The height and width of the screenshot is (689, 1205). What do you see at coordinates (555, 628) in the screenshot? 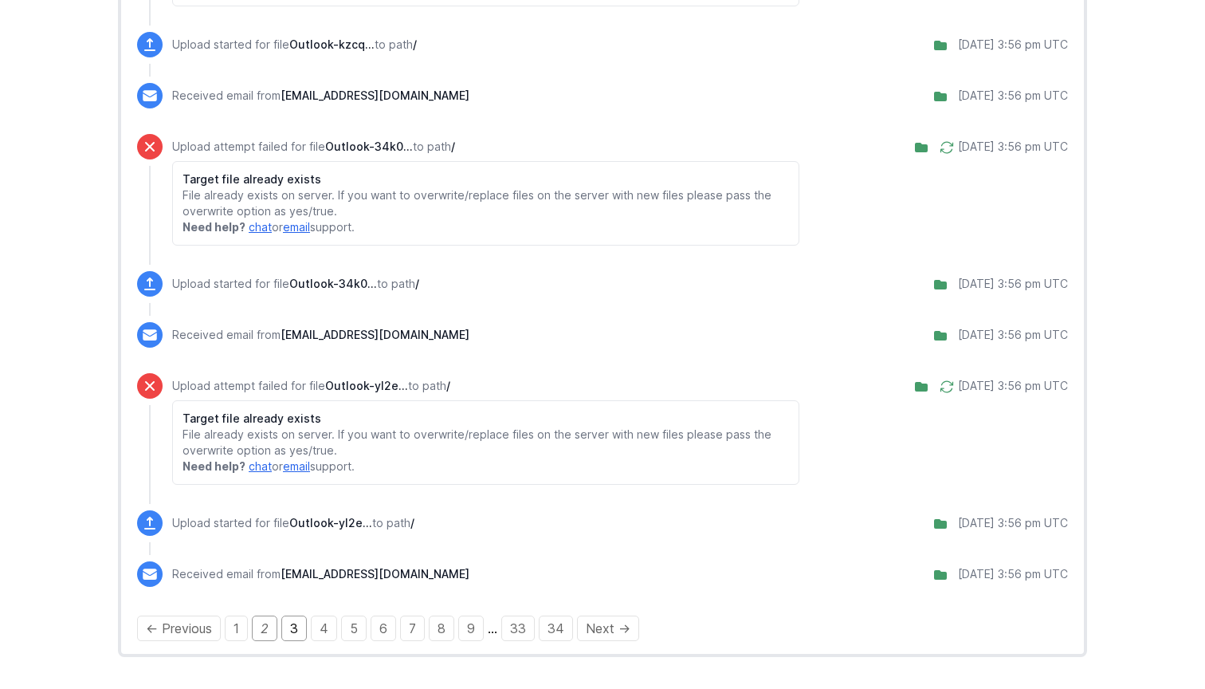
I see `a: Page 34` at bounding box center [555, 628].